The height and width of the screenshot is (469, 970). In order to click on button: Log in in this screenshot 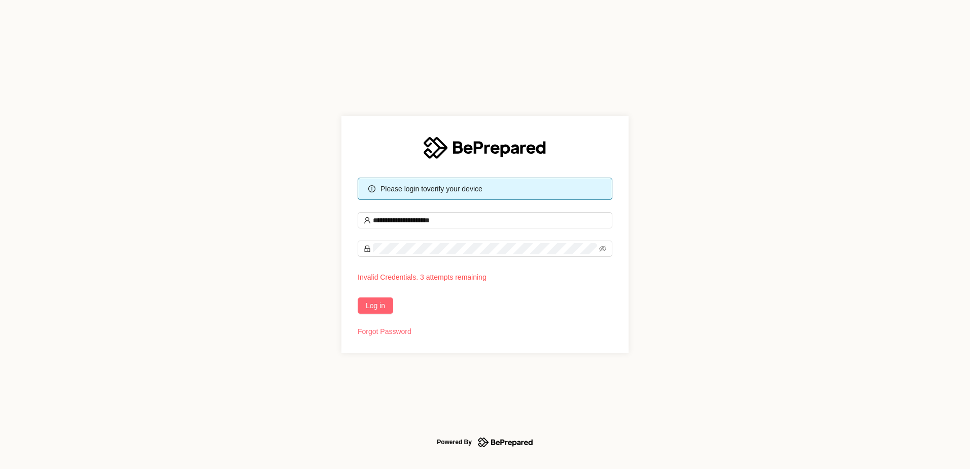, I will do `click(376, 306)`.